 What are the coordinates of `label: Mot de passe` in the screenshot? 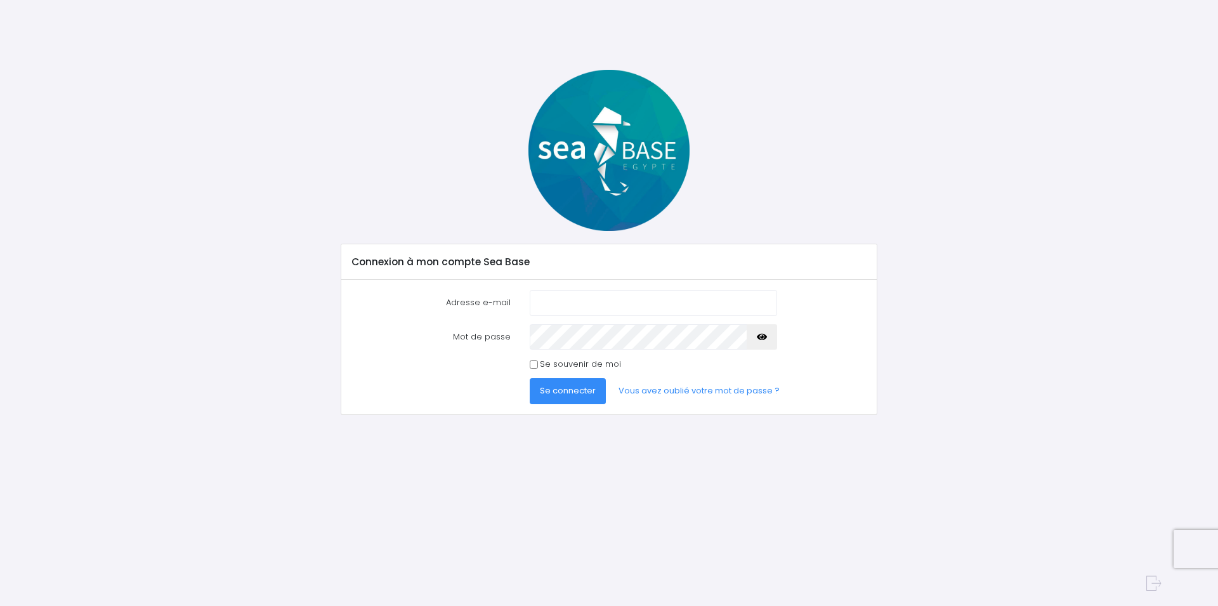 It's located at (431, 337).